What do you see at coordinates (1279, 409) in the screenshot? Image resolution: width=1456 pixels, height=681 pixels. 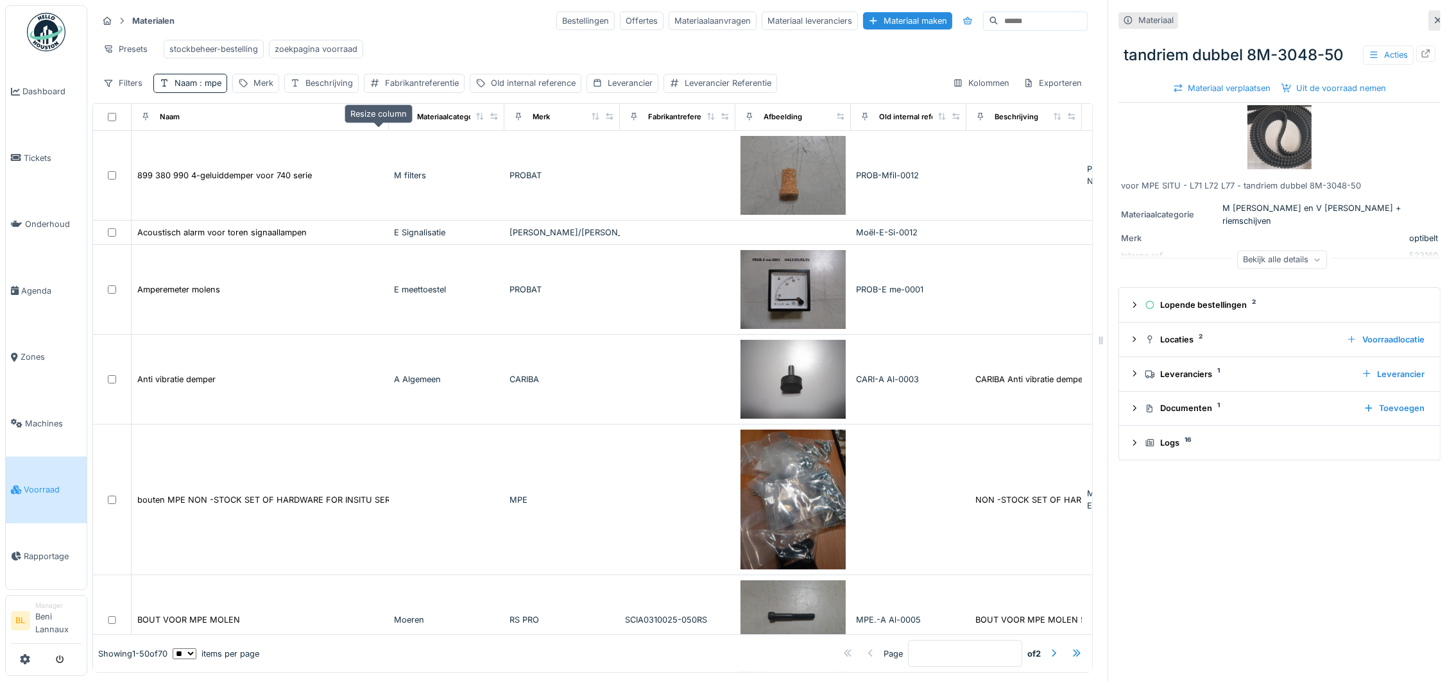 I see `summary: Documenten1Toevoegen` at bounding box center [1279, 409].